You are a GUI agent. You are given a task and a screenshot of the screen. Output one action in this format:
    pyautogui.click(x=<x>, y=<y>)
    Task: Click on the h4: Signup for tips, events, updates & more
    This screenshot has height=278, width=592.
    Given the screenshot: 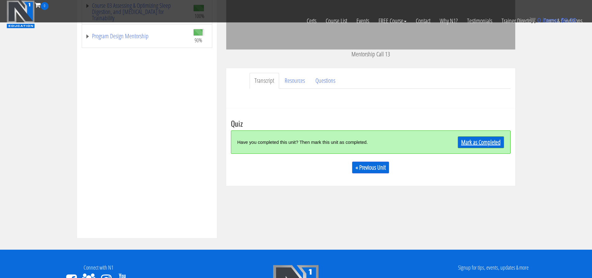 What is the action you would take?
    pyautogui.click(x=494, y=267)
    